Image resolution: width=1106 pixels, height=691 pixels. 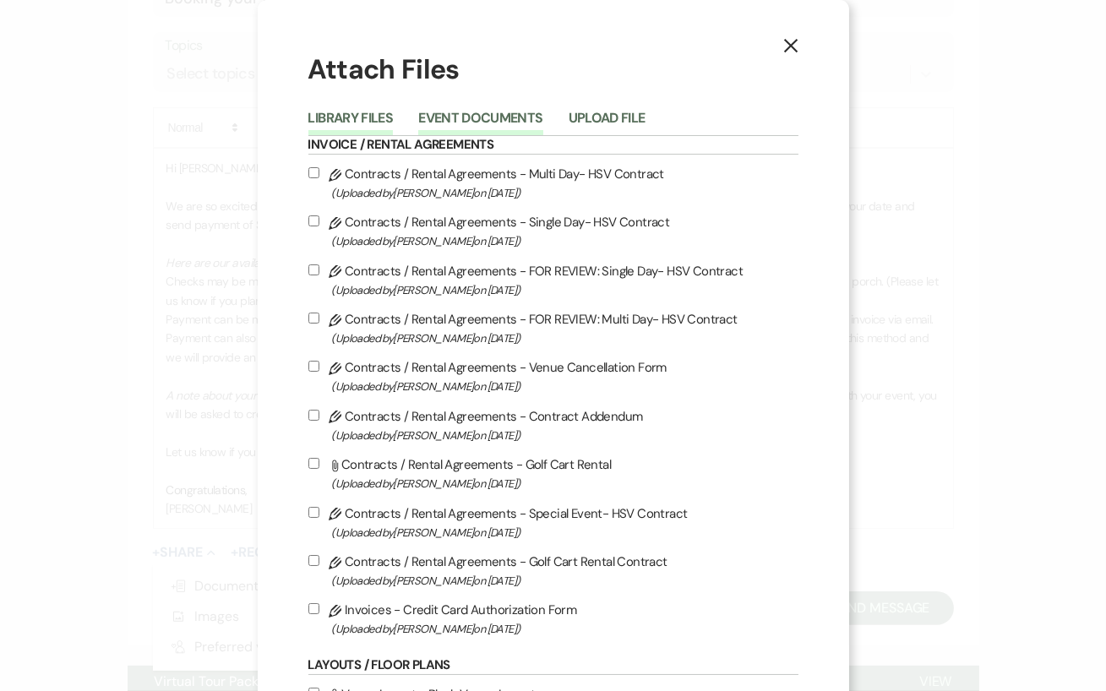 What do you see at coordinates (480, 123) in the screenshot?
I see `button: Event Documents` at bounding box center [480, 123].